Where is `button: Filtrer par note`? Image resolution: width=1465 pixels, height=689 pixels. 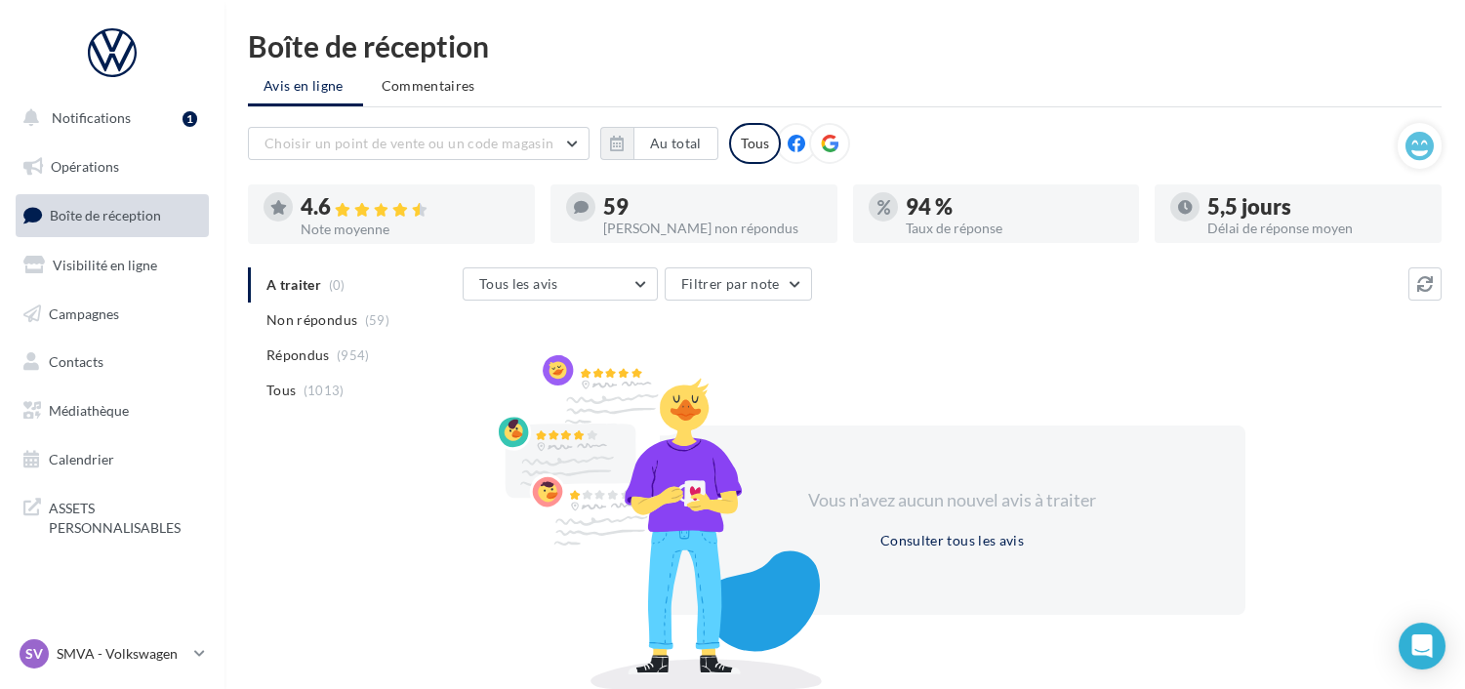
button: Filtrer par note is located at coordinates (738, 284).